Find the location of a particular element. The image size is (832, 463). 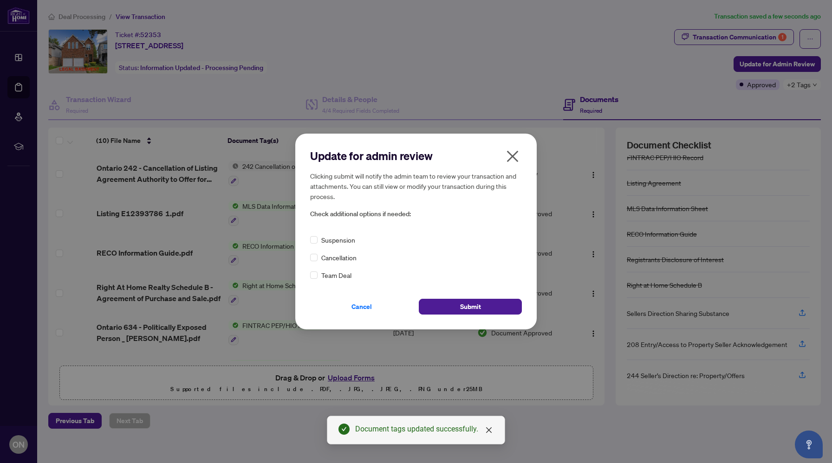

h5: Clicking submit will notify the admin team to review your transaction and attachments. You can st... is located at coordinates (416, 186).